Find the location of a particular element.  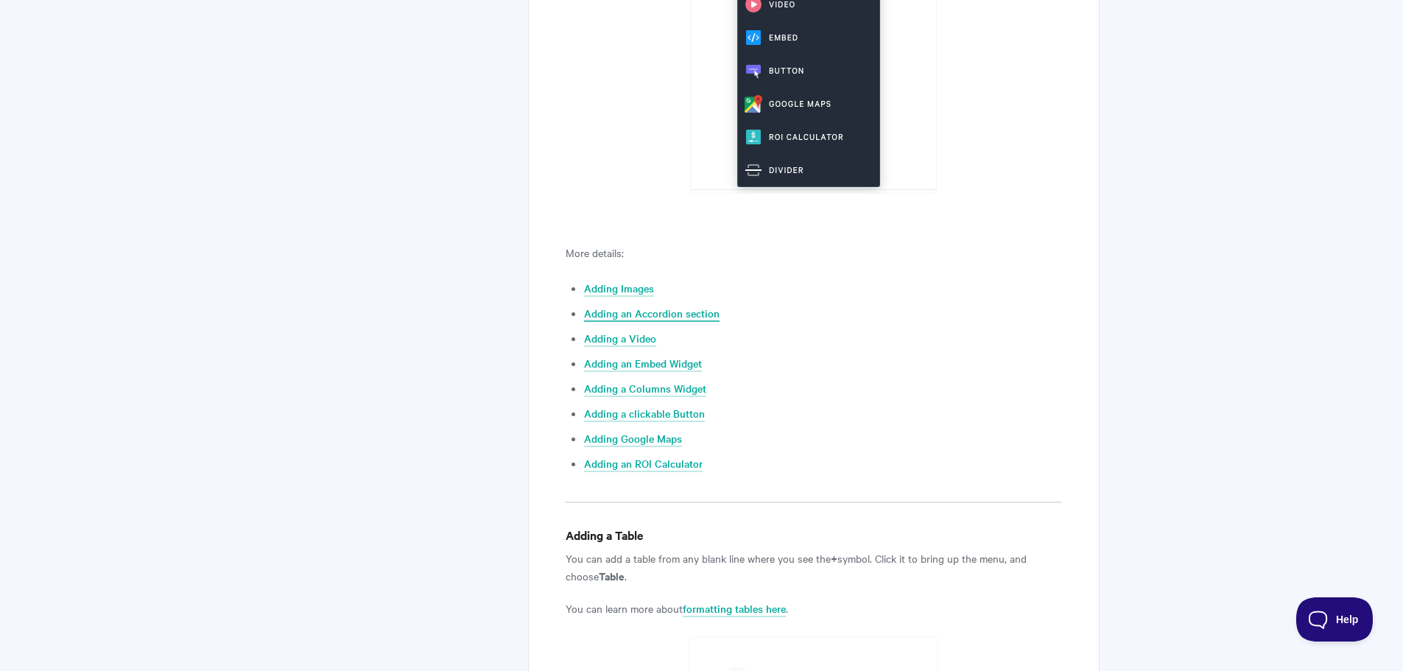

a: Adding a clickable Button is located at coordinates (644, 414).